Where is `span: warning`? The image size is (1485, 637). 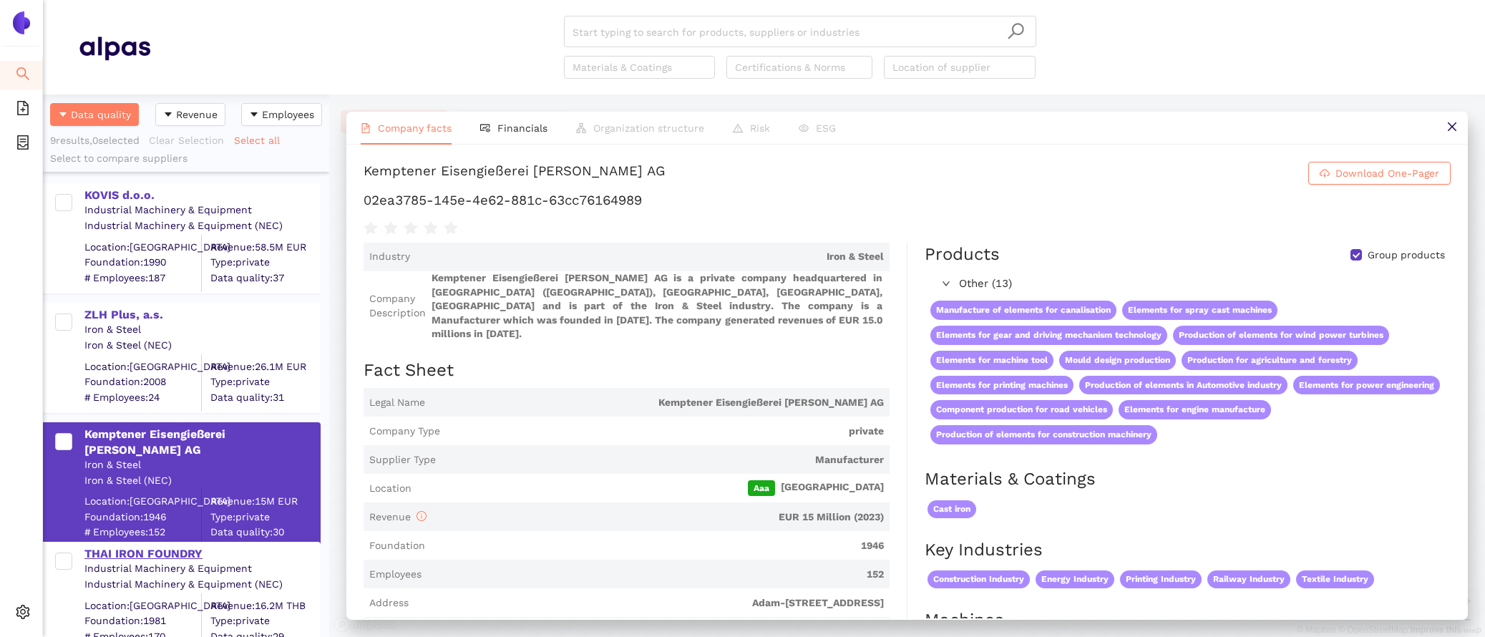 span: warning is located at coordinates (738, 128).